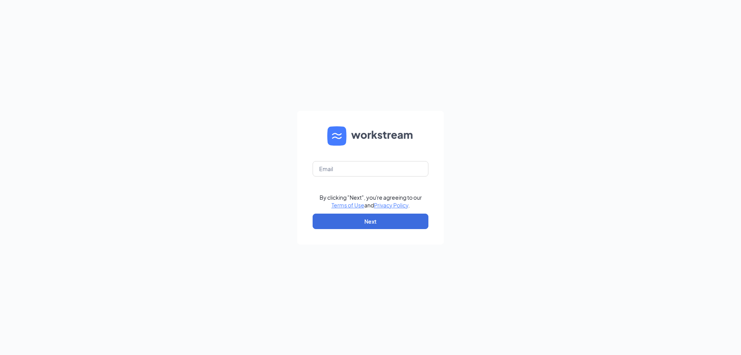 Image resolution: width=741 pixels, height=355 pixels. What do you see at coordinates (371, 221) in the screenshot?
I see `button: Next` at bounding box center [371, 221].